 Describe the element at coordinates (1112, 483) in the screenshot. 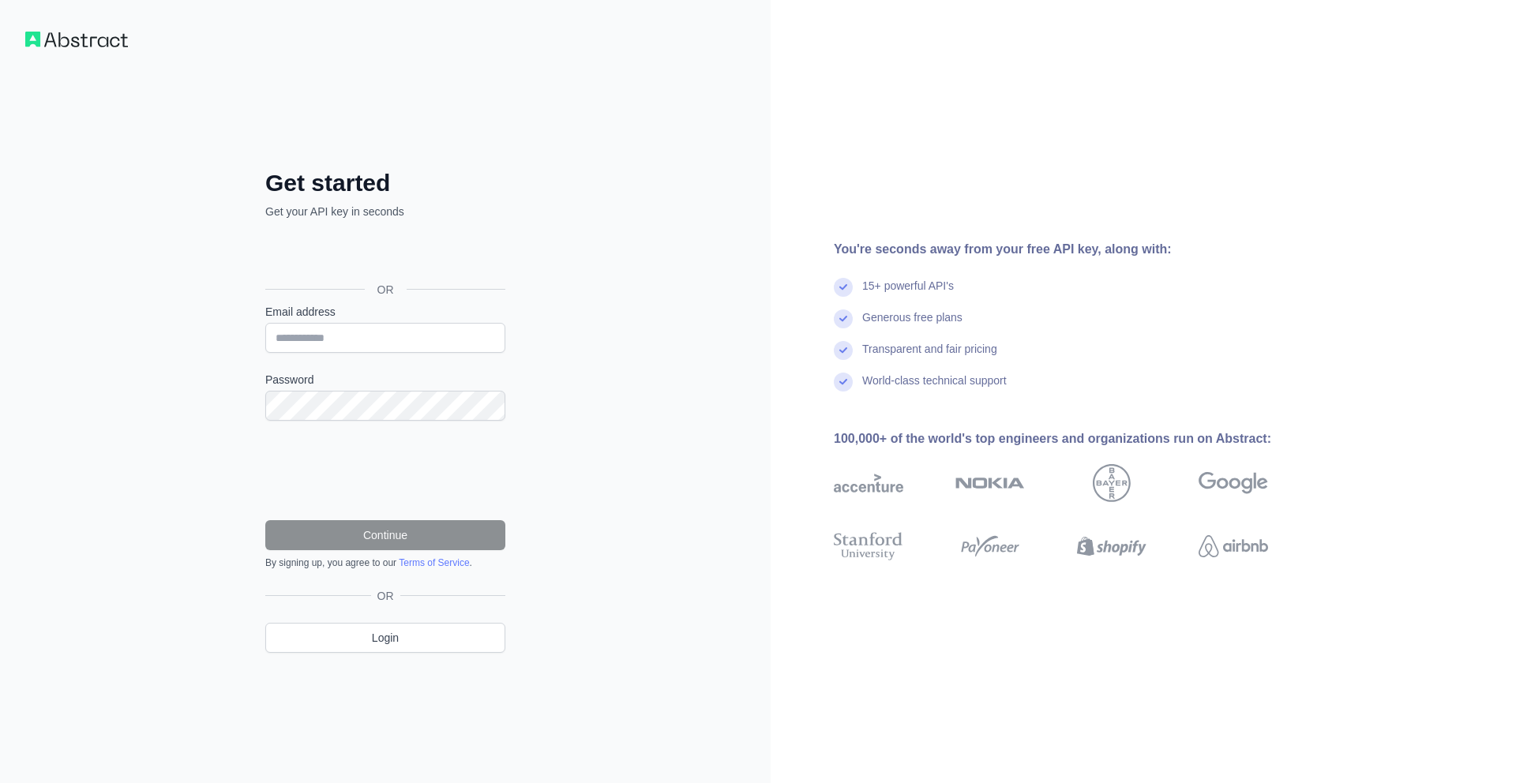

I see `img: bayer` at that location.